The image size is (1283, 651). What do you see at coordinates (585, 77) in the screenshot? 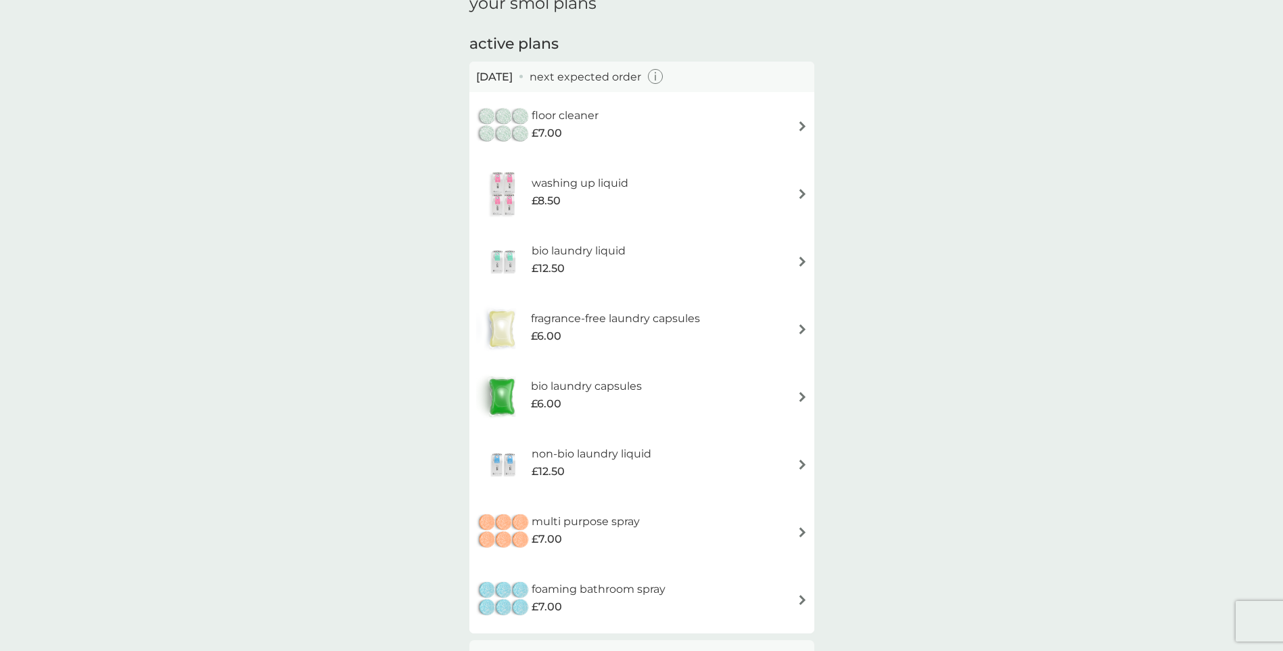
I see `p: next expected order` at bounding box center [585, 77].